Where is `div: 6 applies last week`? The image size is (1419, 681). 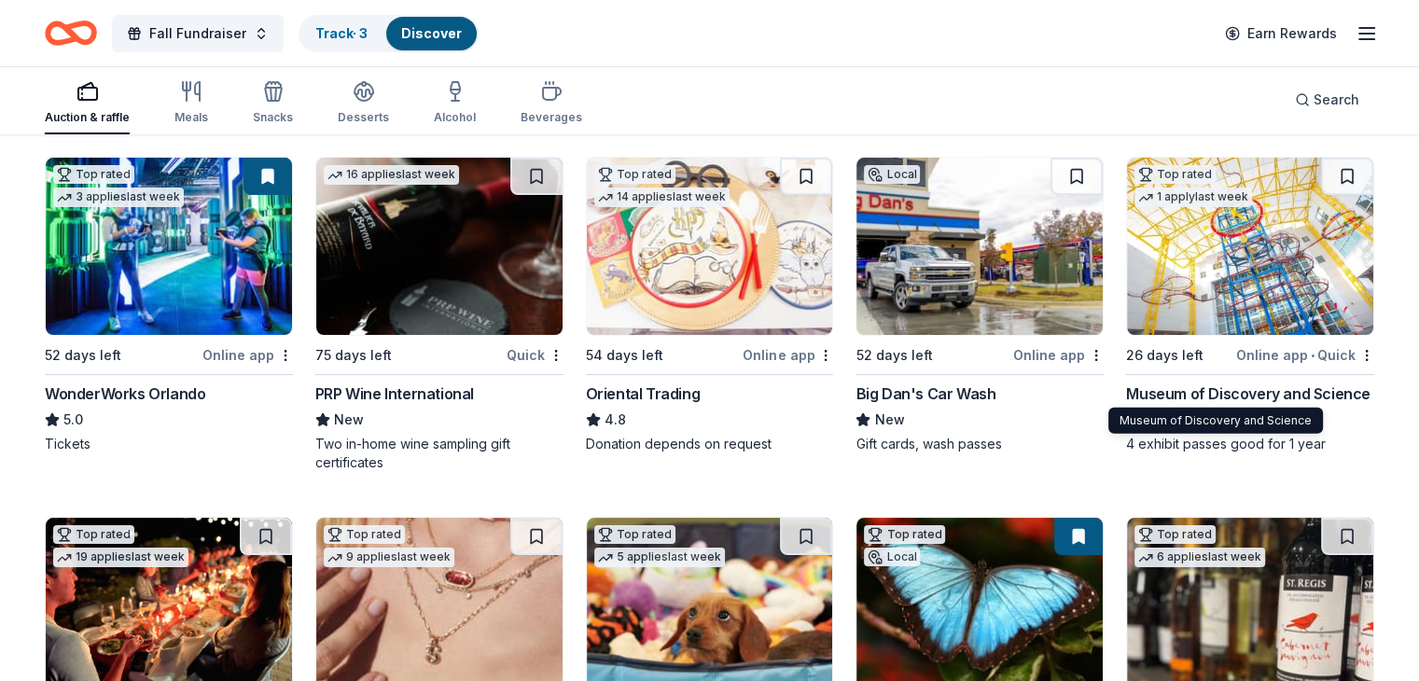 div: 6 applies last week is located at coordinates (1200, 557).